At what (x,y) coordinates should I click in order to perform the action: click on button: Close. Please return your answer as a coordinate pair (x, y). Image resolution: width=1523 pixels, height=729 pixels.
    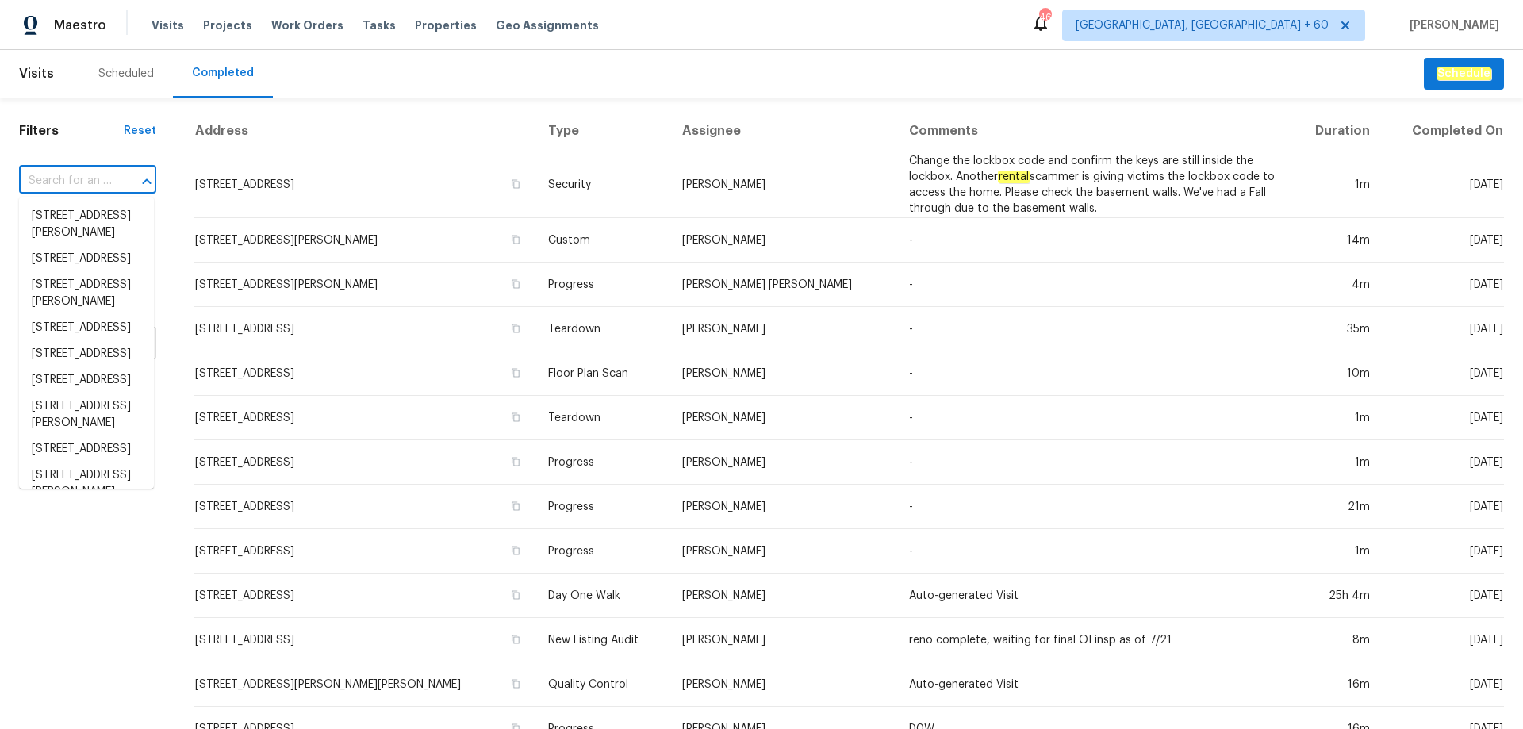
    Looking at the image, I should click on (147, 182).